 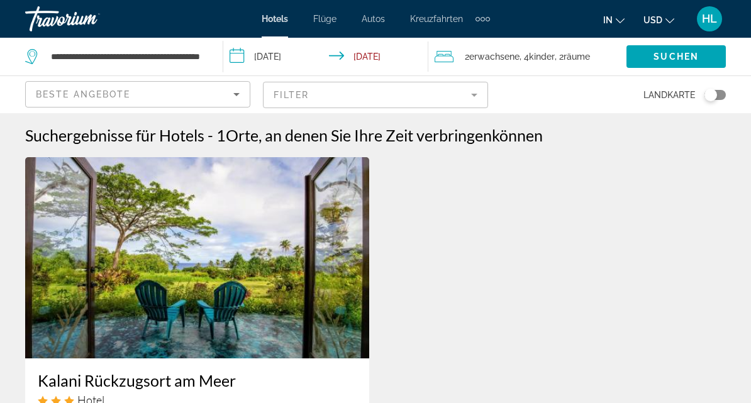 What do you see at coordinates (88, 19) in the screenshot?
I see `a: Travorium` at bounding box center [88, 19].